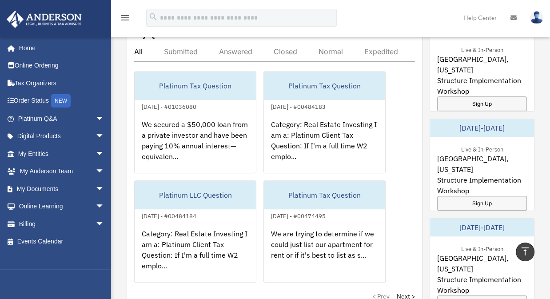  Describe the element at coordinates (195, 147) in the screenshot. I see `div: We secured a $50,000 loan from a private investor and have been paying 10% annual interest—equiva...` at that location.